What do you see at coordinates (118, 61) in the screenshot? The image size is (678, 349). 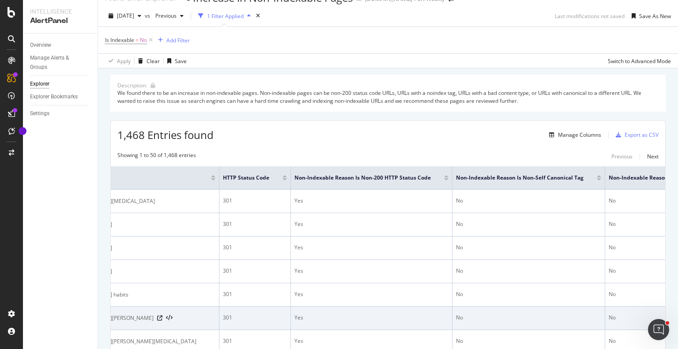 I see `button: Apply` at bounding box center [118, 61].